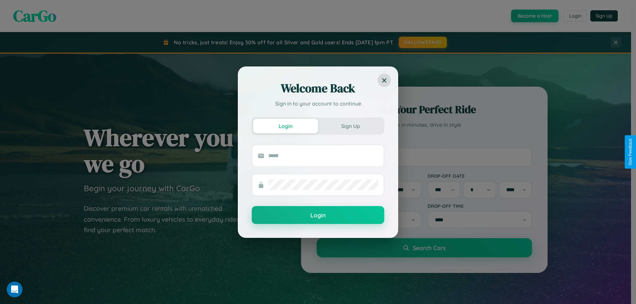  I want to click on button: Sign Up, so click(350, 126).